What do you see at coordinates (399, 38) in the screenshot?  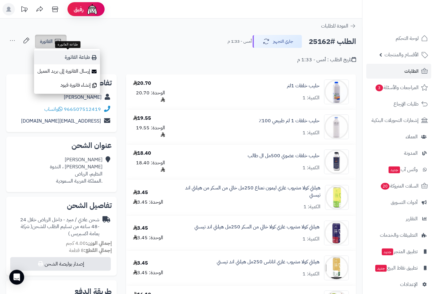 I see `a: لوحة التحكم` at bounding box center [399, 38].